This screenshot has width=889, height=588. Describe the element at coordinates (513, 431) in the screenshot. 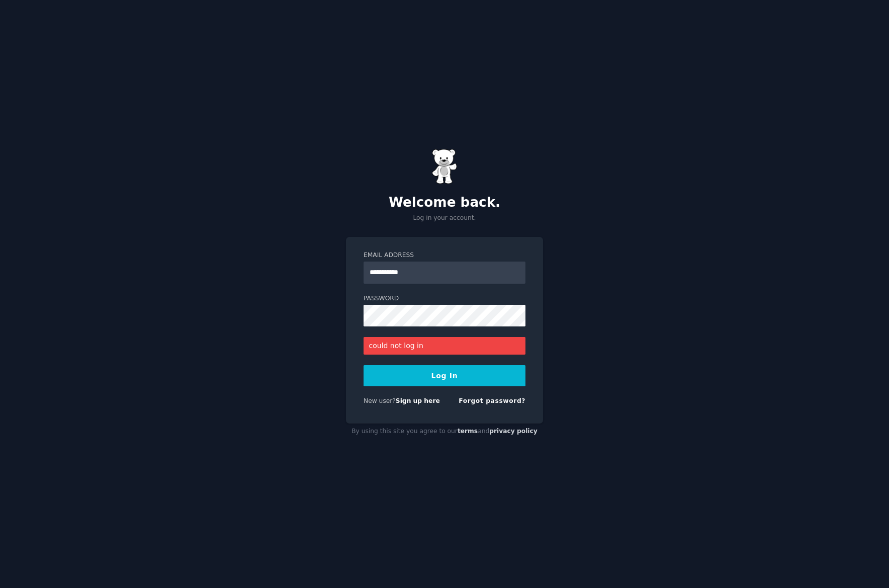

I see `a: privacy policy` at that location.